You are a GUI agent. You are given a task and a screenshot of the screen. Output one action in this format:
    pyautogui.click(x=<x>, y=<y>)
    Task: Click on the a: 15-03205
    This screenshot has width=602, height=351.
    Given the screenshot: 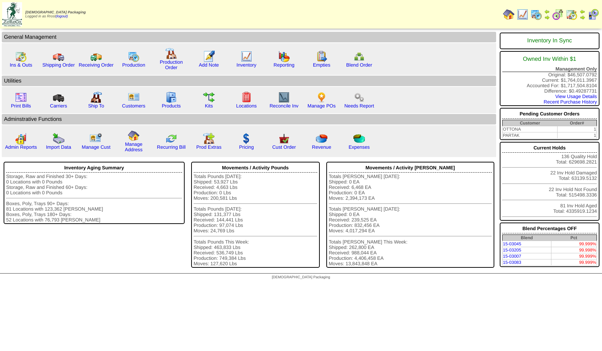 What is the action you would take?
    pyautogui.click(x=512, y=250)
    